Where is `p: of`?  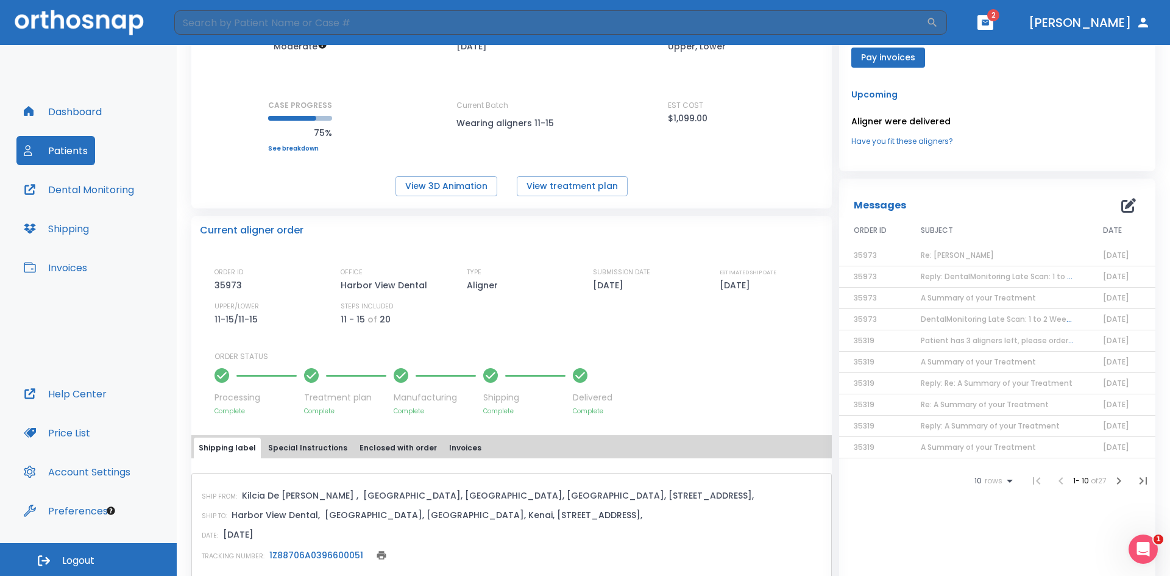
p: of is located at coordinates (372, 319).